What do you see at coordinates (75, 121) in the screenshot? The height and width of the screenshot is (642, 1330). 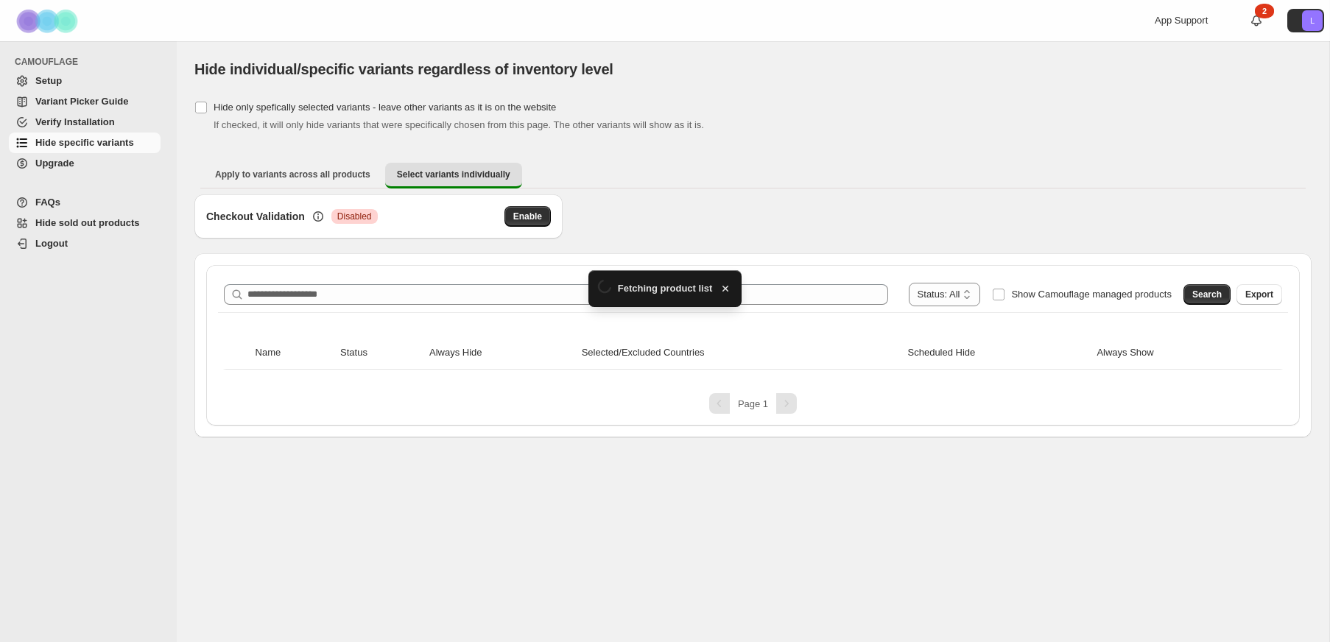 I see `span: Verify Installation` at bounding box center [75, 121].